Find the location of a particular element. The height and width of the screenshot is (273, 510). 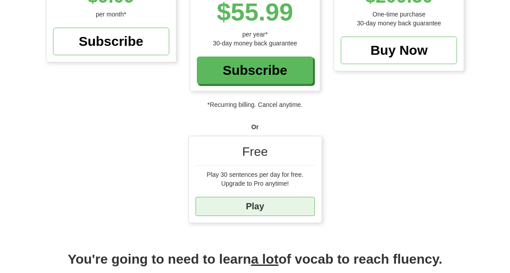

div: One-time purchase is located at coordinates (399, 14).